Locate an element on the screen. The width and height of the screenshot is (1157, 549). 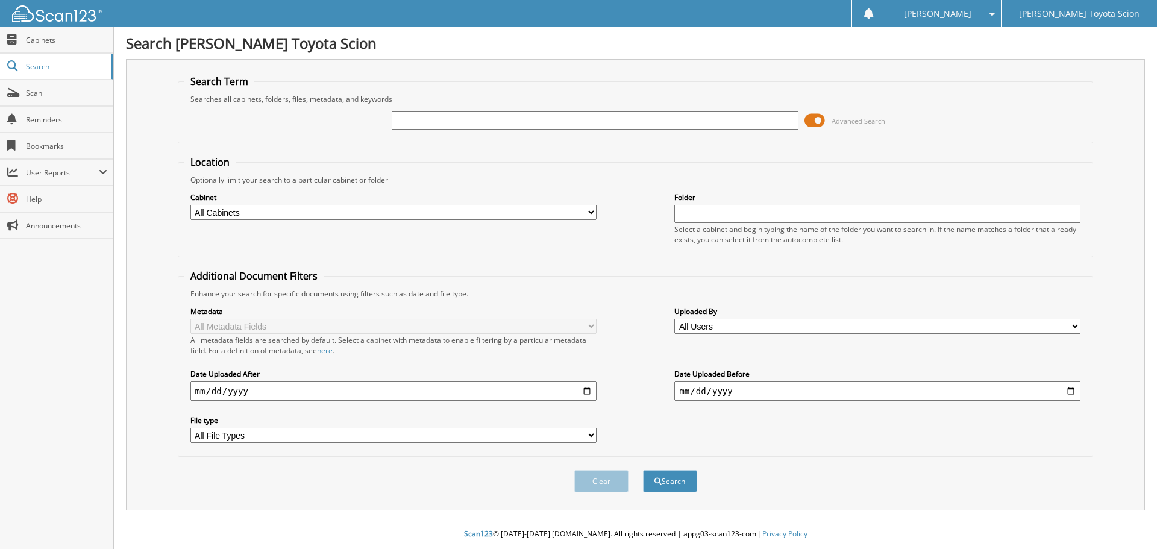
span: User Reports is located at coordinates (62, 172).